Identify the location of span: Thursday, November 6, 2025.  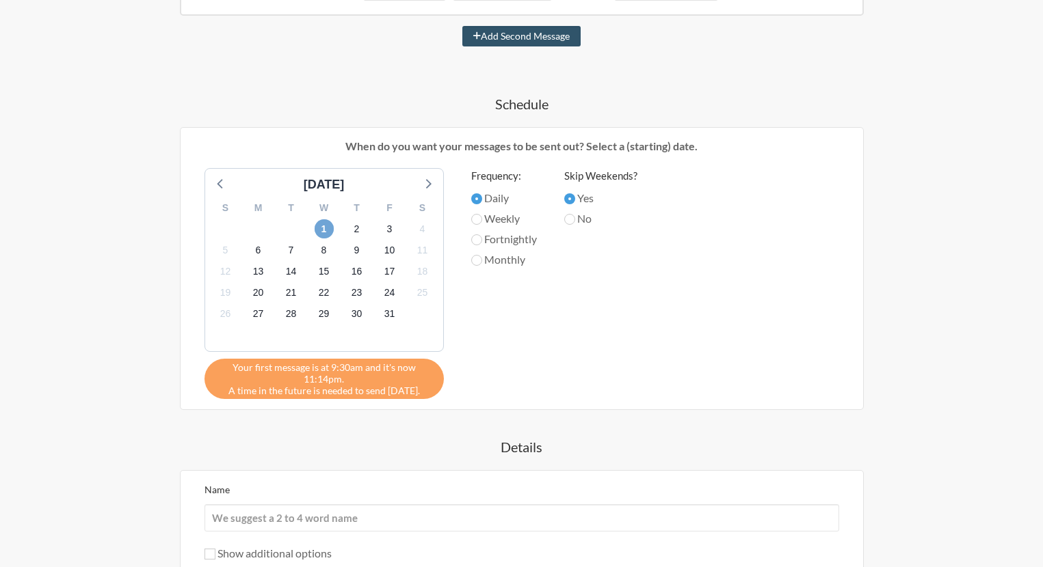
(258, 250).